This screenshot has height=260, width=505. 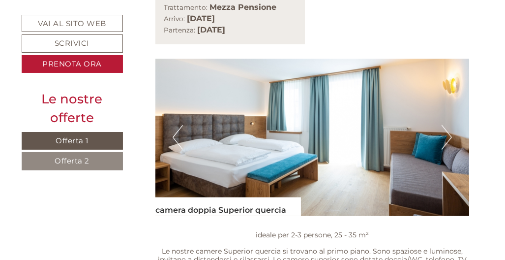 I want to click on div: Lei, so click(x=222, y=64).